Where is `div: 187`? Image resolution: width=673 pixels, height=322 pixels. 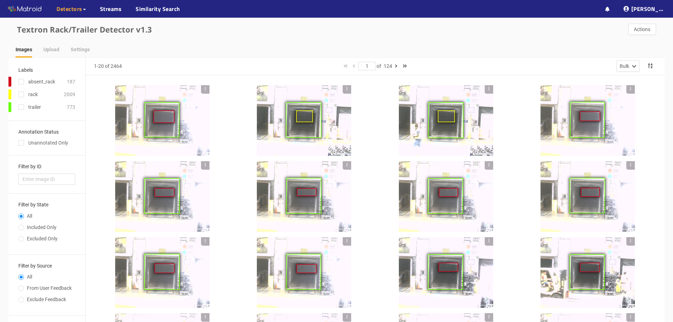
div: 187 is located at coordinates (71, 82).